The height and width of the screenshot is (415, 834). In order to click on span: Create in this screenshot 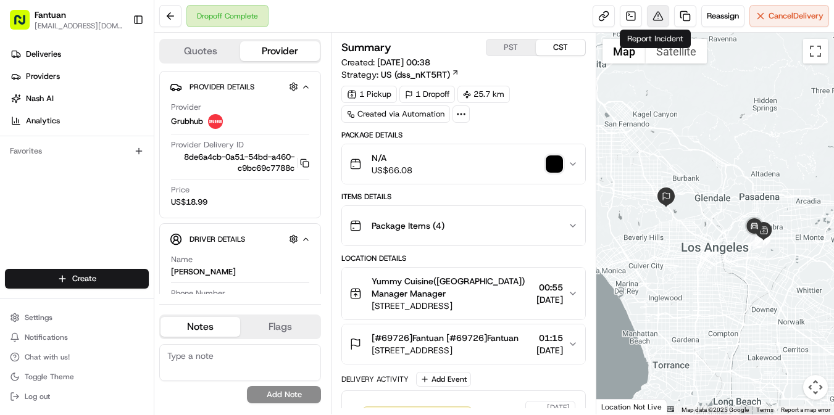, I will do `click(84, 279)`.